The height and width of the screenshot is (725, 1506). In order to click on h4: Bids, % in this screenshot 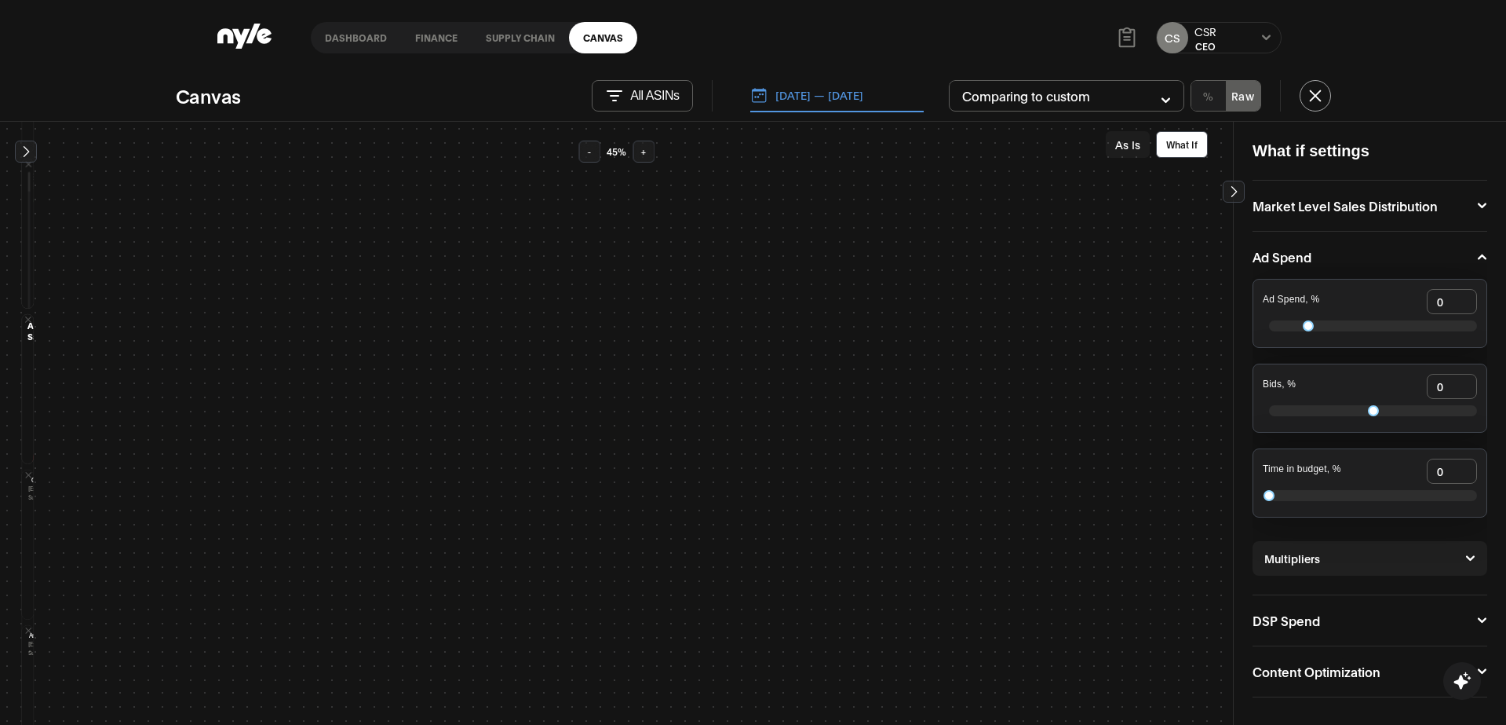, I will do `click(1280, 385)`.